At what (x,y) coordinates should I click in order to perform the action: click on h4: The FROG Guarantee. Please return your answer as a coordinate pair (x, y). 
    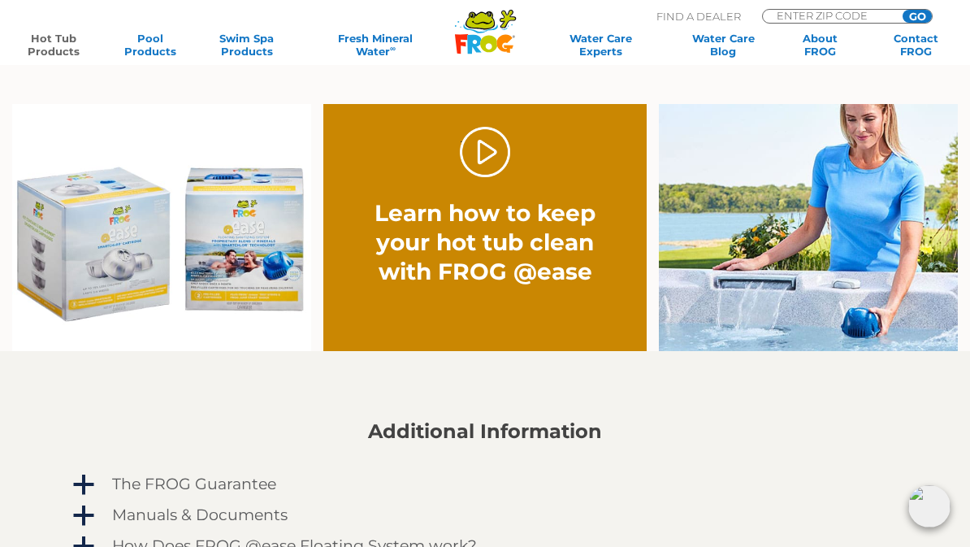
    Looking at the image, I should click on (194, 484).